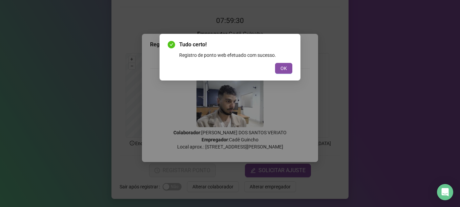 This screenshot has width=460, height=207. Describe the element at coordinates (236, 45) in the screenshot. I see `span: Tudo certo!` at that location.